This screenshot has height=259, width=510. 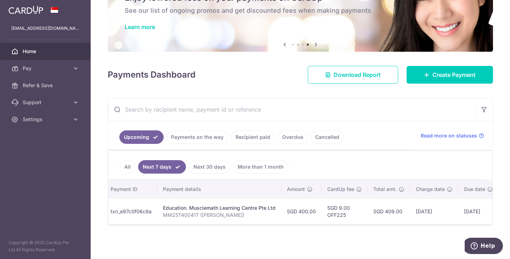 I want to click on a: Overdue, so click(x=292, y=137).